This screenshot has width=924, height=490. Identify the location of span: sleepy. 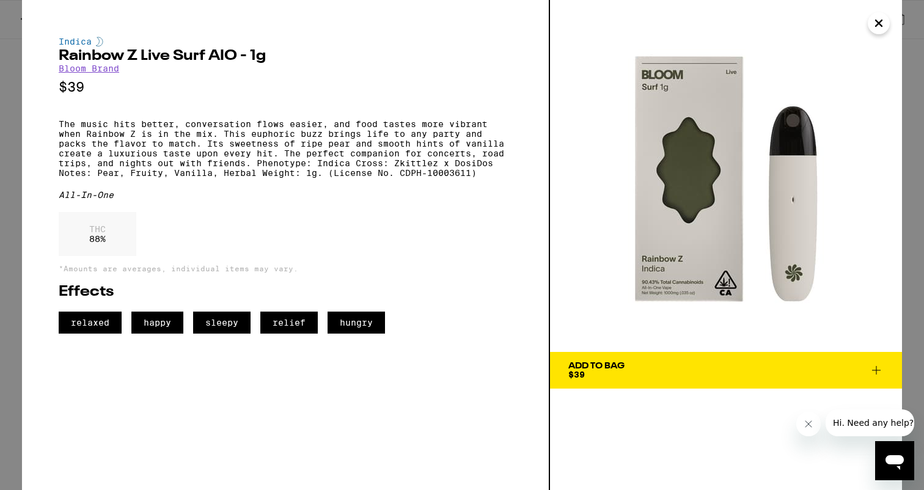
(222, 323).